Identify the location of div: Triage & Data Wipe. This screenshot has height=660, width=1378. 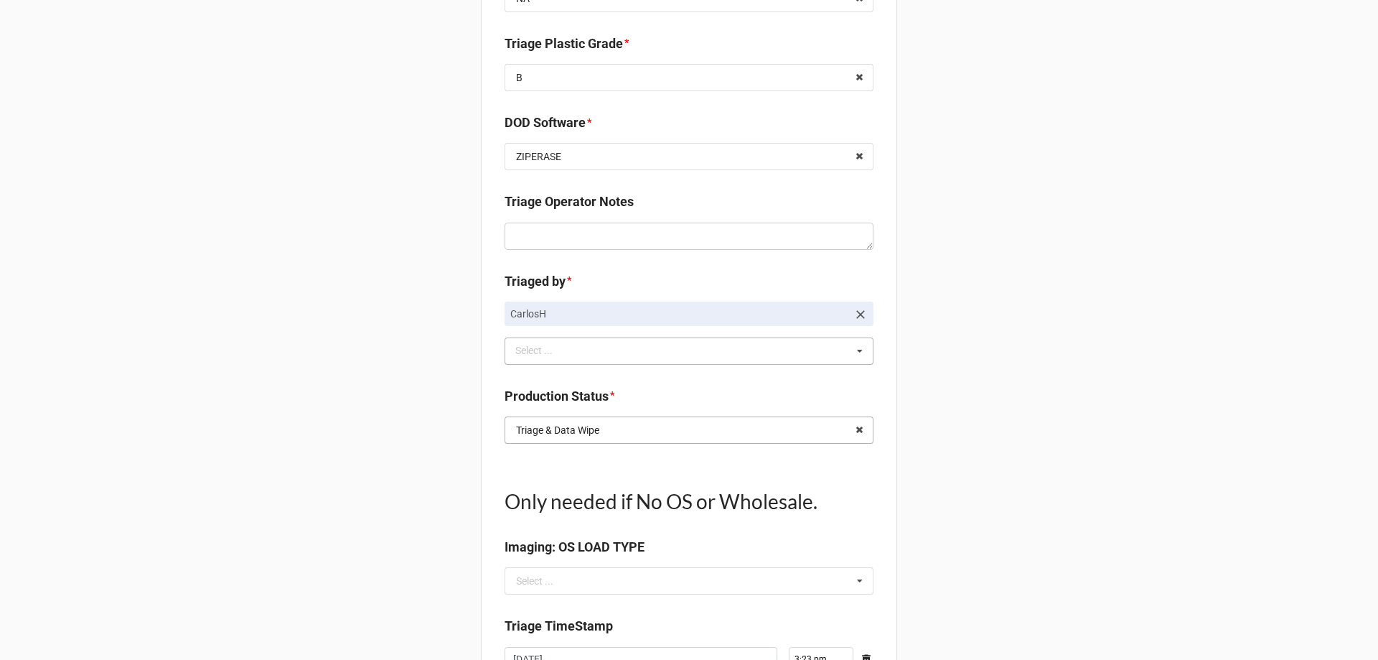
(558, 430).